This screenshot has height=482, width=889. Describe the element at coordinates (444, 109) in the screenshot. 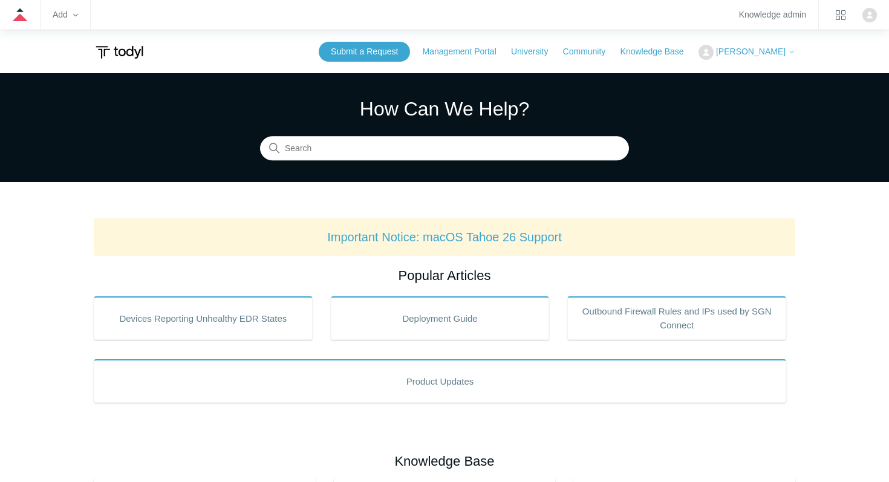

I see `h1: How Can We Help?` at that location.